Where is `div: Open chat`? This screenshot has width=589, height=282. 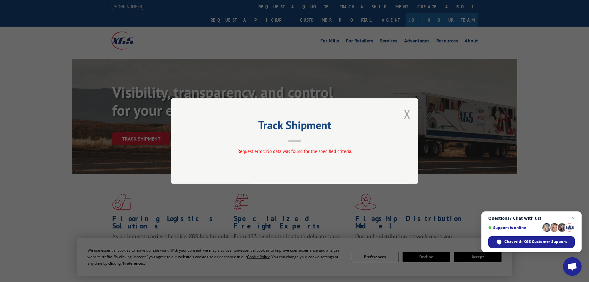
div: Open chat is located at coordinates (573, 266).